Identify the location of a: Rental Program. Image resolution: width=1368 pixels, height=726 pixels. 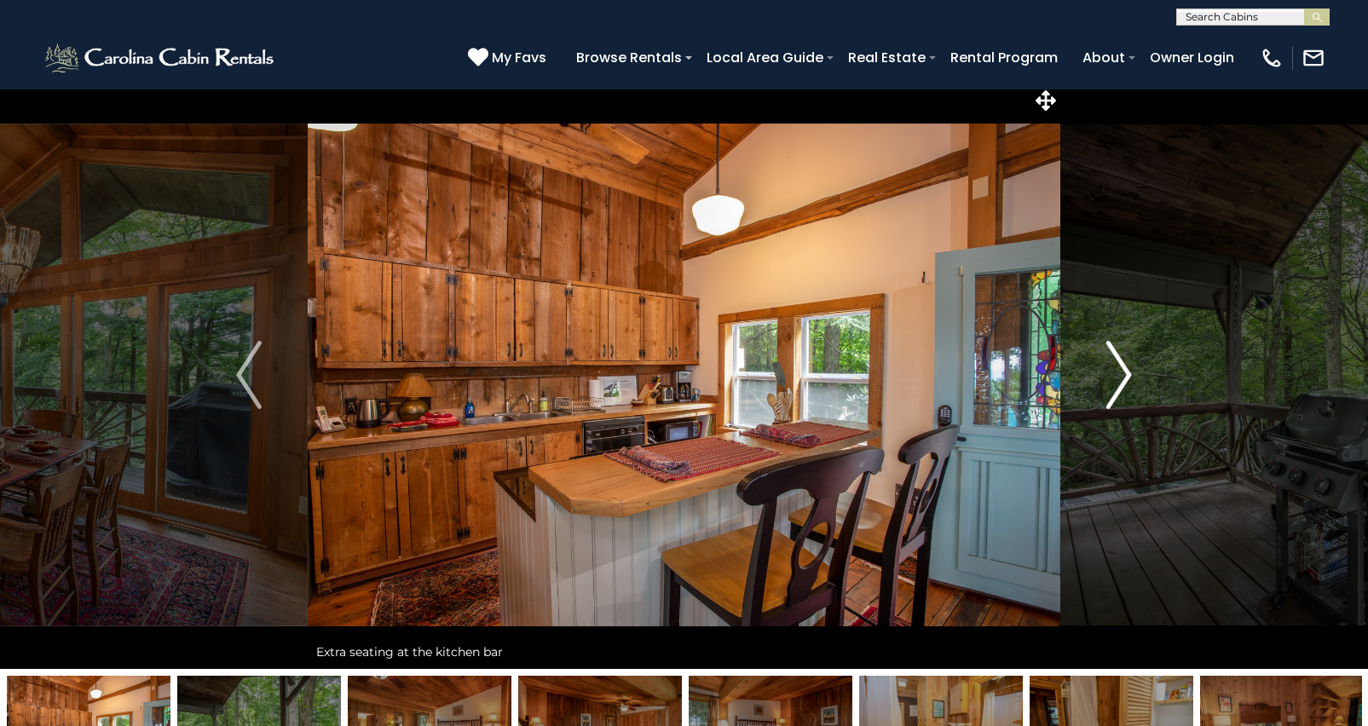
(1004, 57).